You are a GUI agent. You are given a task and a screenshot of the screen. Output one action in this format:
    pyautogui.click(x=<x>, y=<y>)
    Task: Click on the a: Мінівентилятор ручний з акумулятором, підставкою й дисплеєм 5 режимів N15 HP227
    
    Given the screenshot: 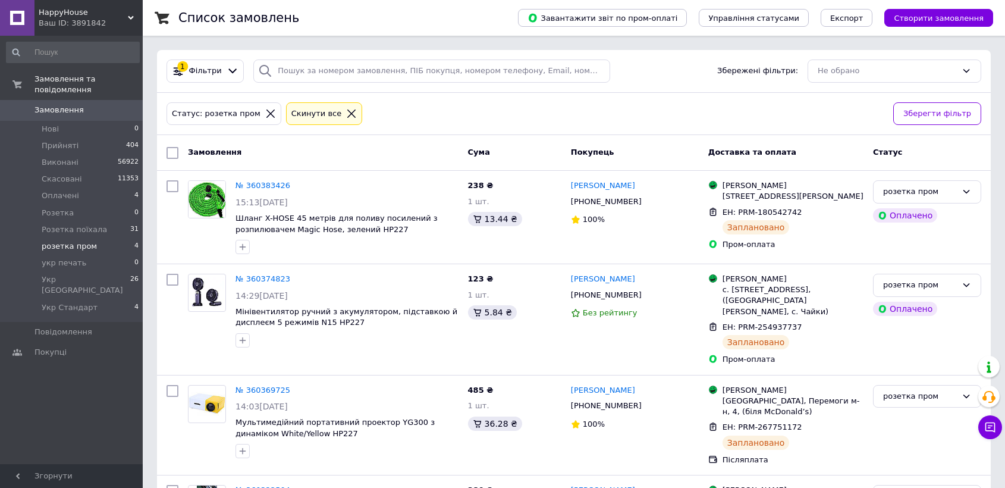 What is the action you would take?
    pyautogui.click(x=346, y=317)
    